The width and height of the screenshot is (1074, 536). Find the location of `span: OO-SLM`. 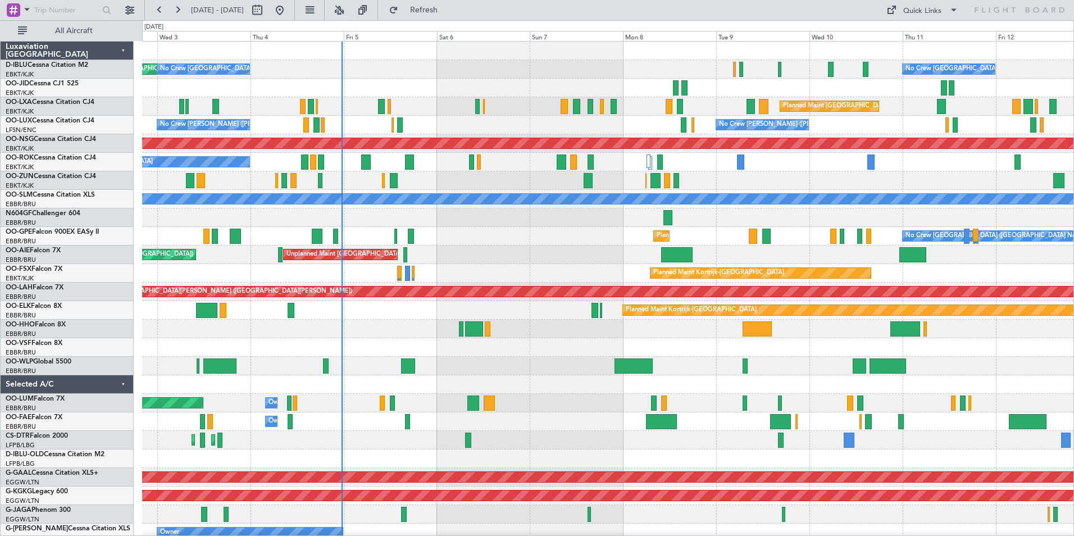

span: OO-SLM is located at coordinates (19, 195).